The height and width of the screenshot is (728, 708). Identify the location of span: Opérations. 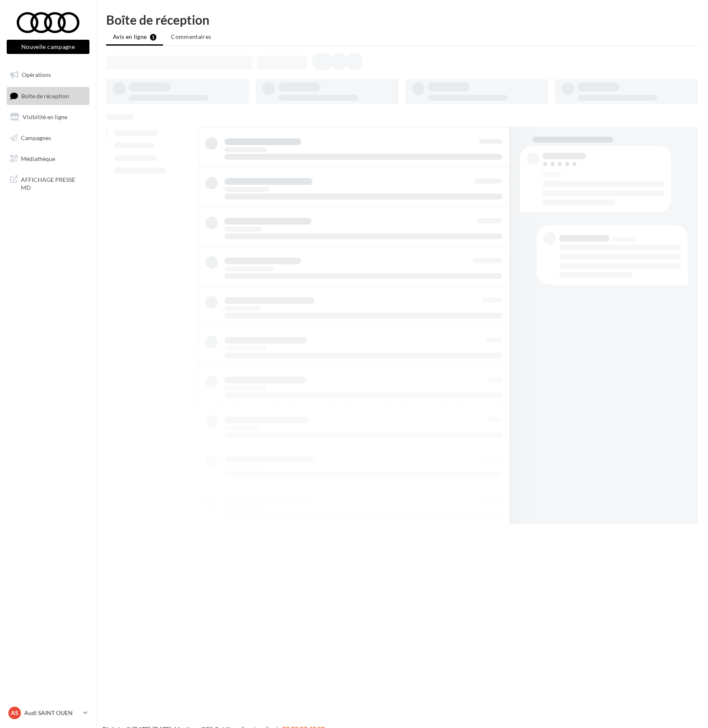
(36, 74).